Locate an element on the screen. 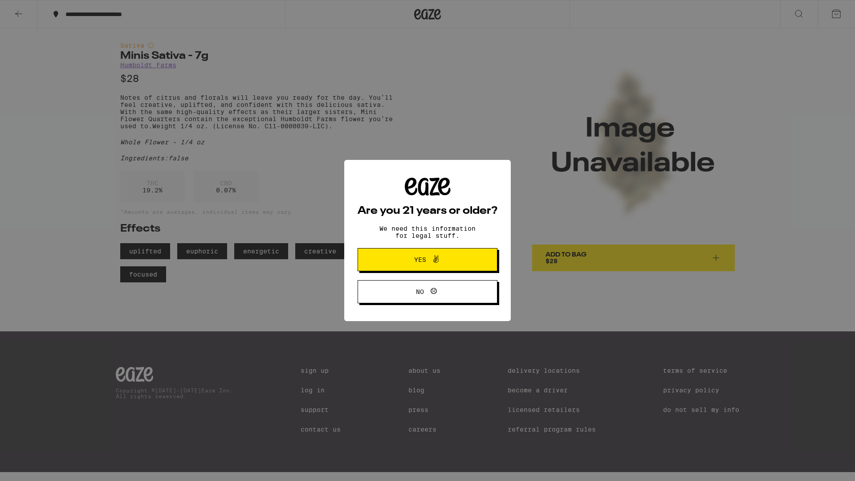  button: Yes is located at coordinates (428, 260).